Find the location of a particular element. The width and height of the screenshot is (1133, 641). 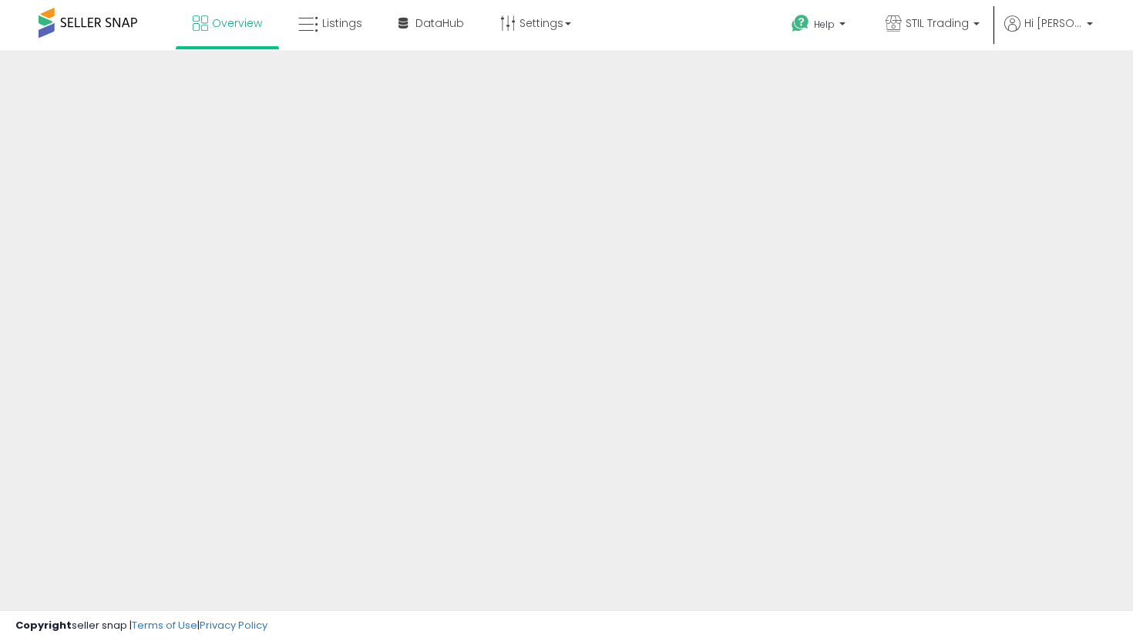

strong: Copyright is located at coordinates (43, 625).